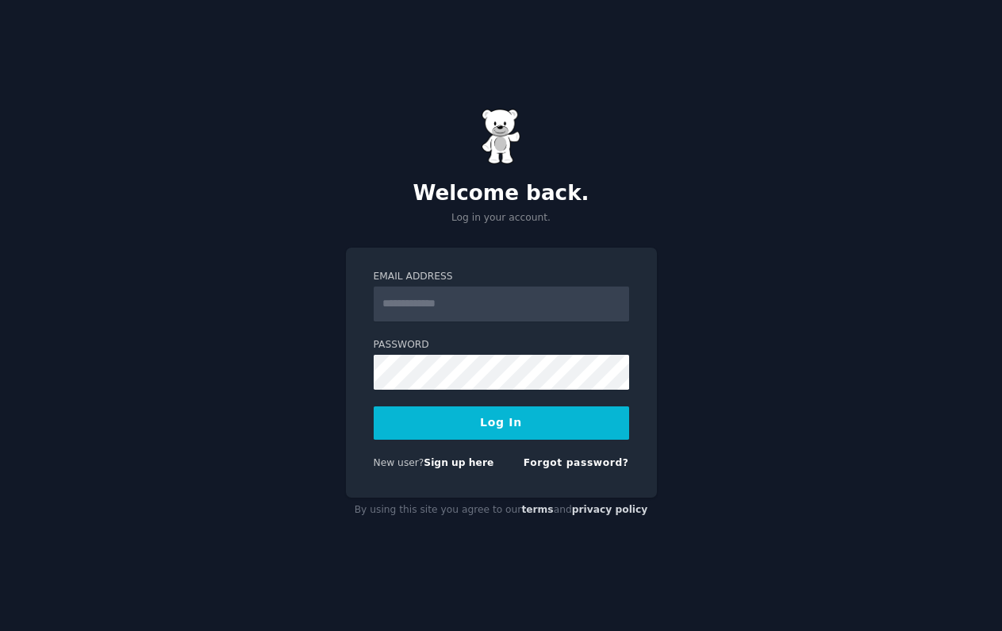  What do you see at coordinates (502, 423) in the screenshot?
I see `button: Log In` at bounding box center [502, 423].